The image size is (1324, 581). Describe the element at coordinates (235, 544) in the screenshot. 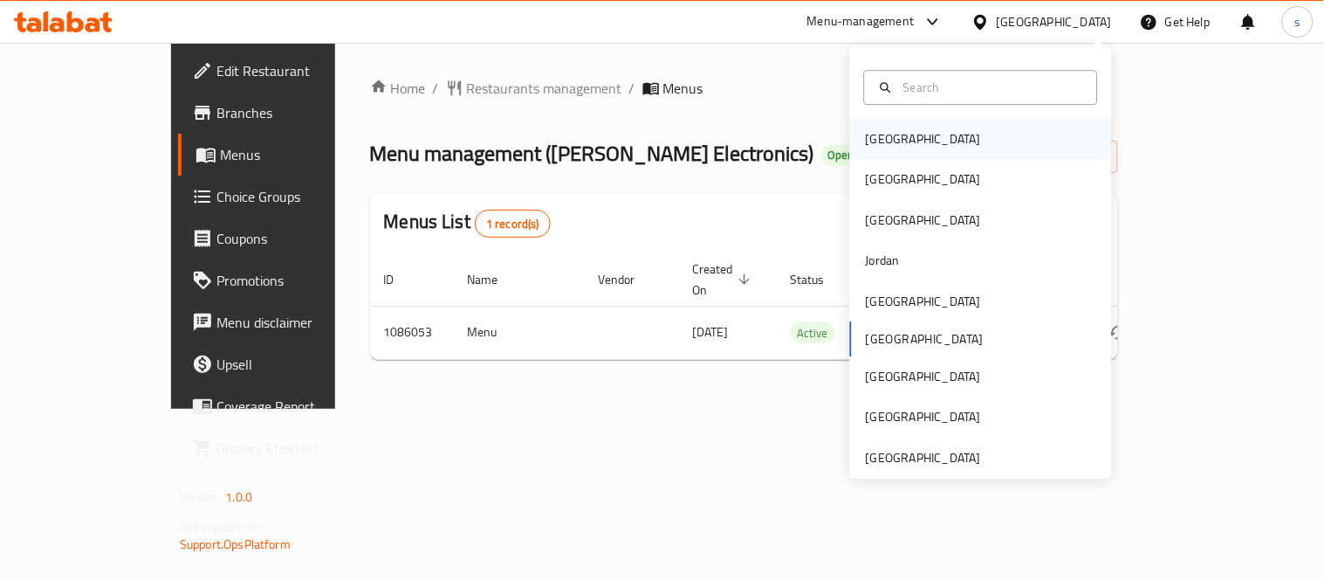

I see `a: Support.OpsPlatform` at that location.